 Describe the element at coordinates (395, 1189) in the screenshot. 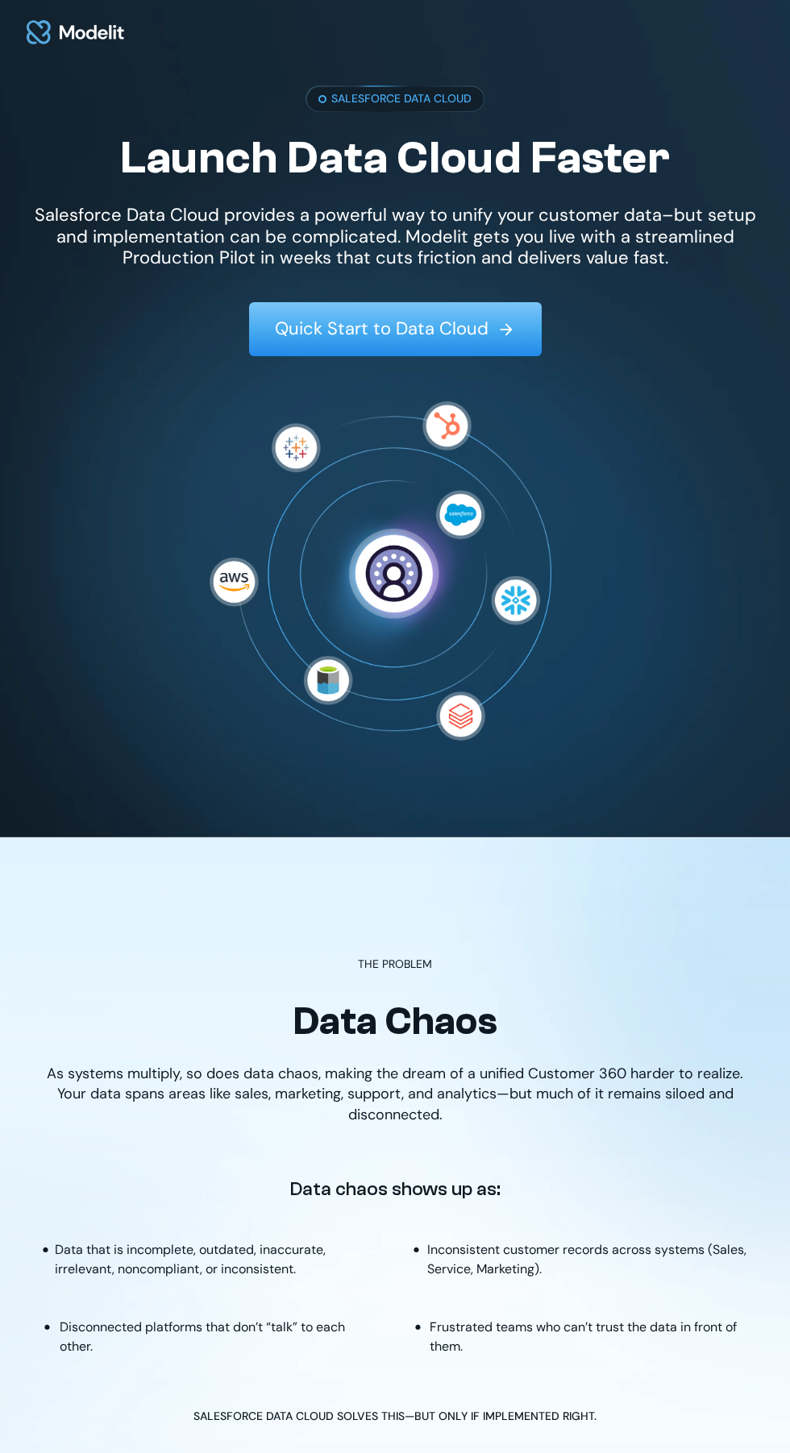

I see `p: Data chaos shows up as:` at that location.